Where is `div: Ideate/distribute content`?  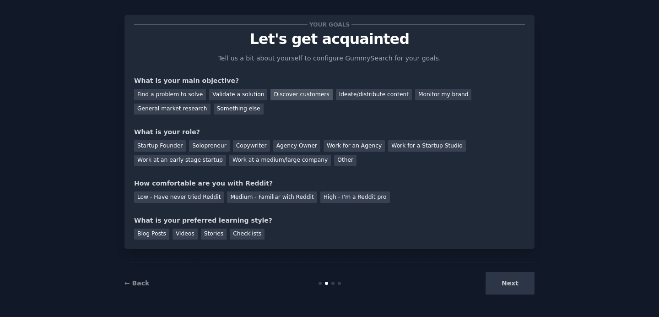 div: Ideate/distribute content is located at coordinates (374, 94).